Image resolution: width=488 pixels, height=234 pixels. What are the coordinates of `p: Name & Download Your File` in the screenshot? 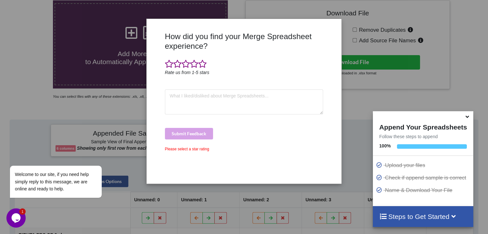 It's located at (424, 190).